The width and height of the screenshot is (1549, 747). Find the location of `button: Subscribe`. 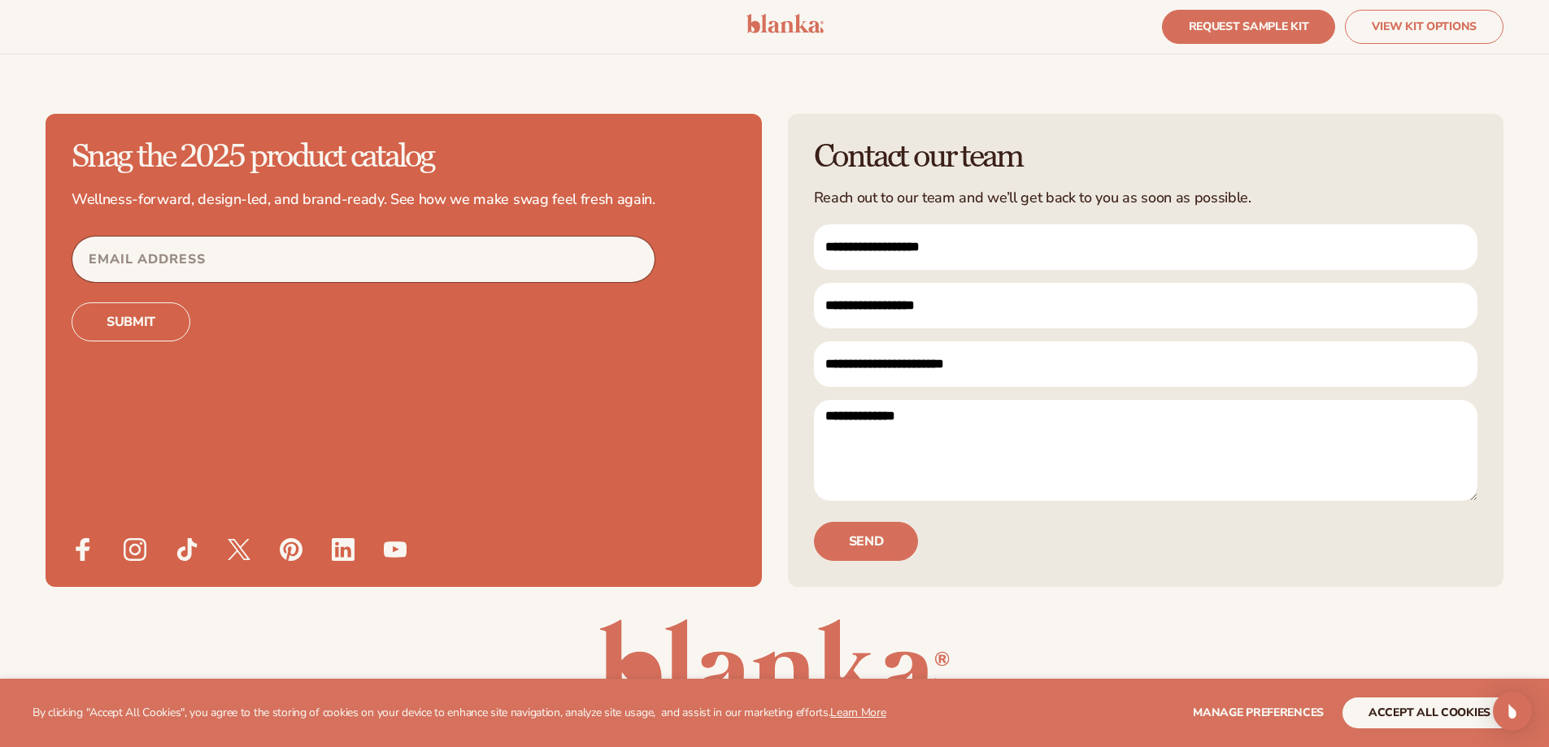

button: Subscribe is located at coordinates (131, 322).